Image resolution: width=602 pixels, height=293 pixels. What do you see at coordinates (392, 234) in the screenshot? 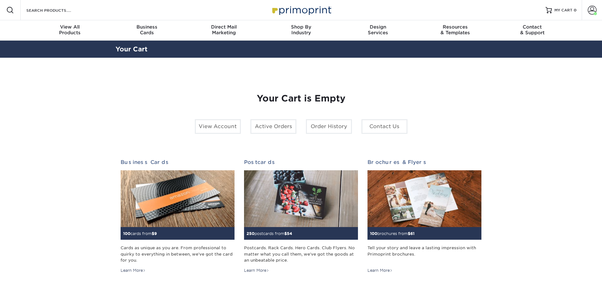
I see `small: brochures from` at bounding box center [392, 234].